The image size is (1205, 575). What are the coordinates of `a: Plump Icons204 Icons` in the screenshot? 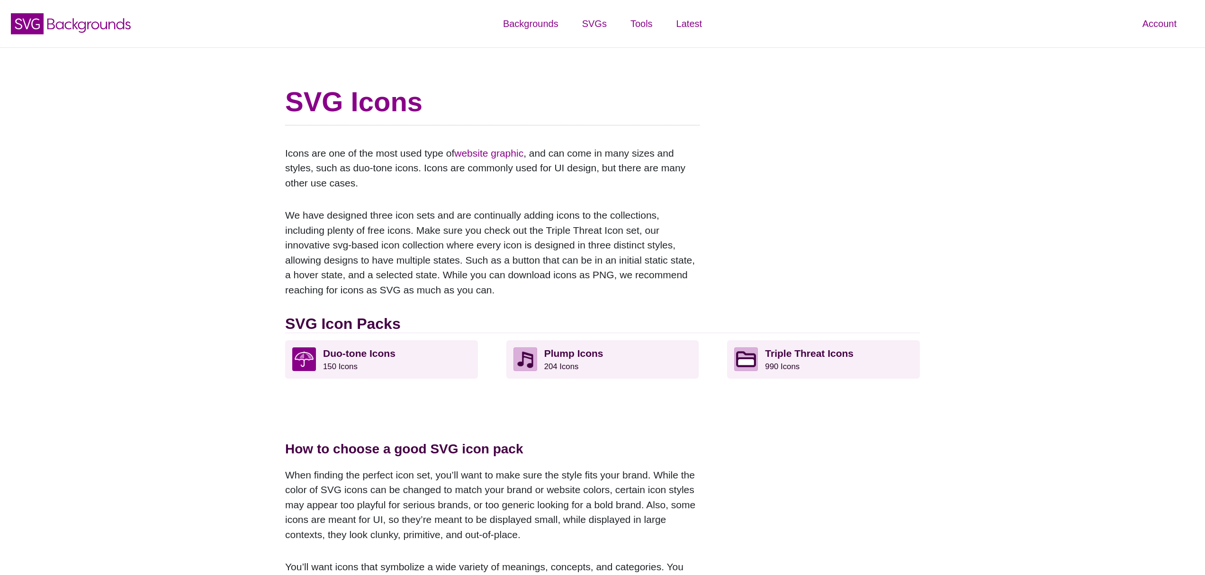 It's located at (602, 359).